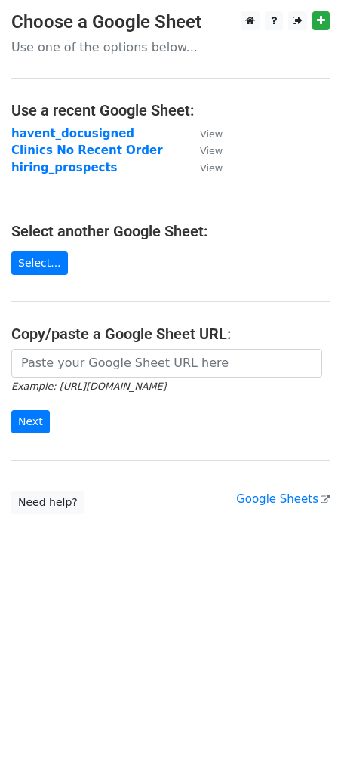  I want to click on strong: hiring_prospects, so click(64, 168).